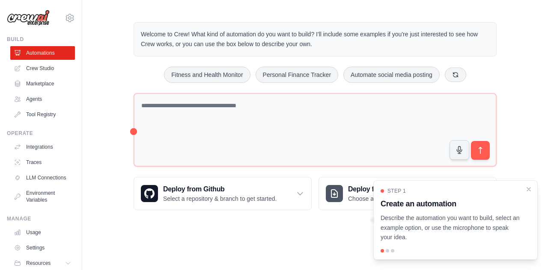 The image size is (548, 270). What do you see at coordinates (42, 197) in the screenshot?
I see `a: Environment Variables` at bounding box center [42, 197].